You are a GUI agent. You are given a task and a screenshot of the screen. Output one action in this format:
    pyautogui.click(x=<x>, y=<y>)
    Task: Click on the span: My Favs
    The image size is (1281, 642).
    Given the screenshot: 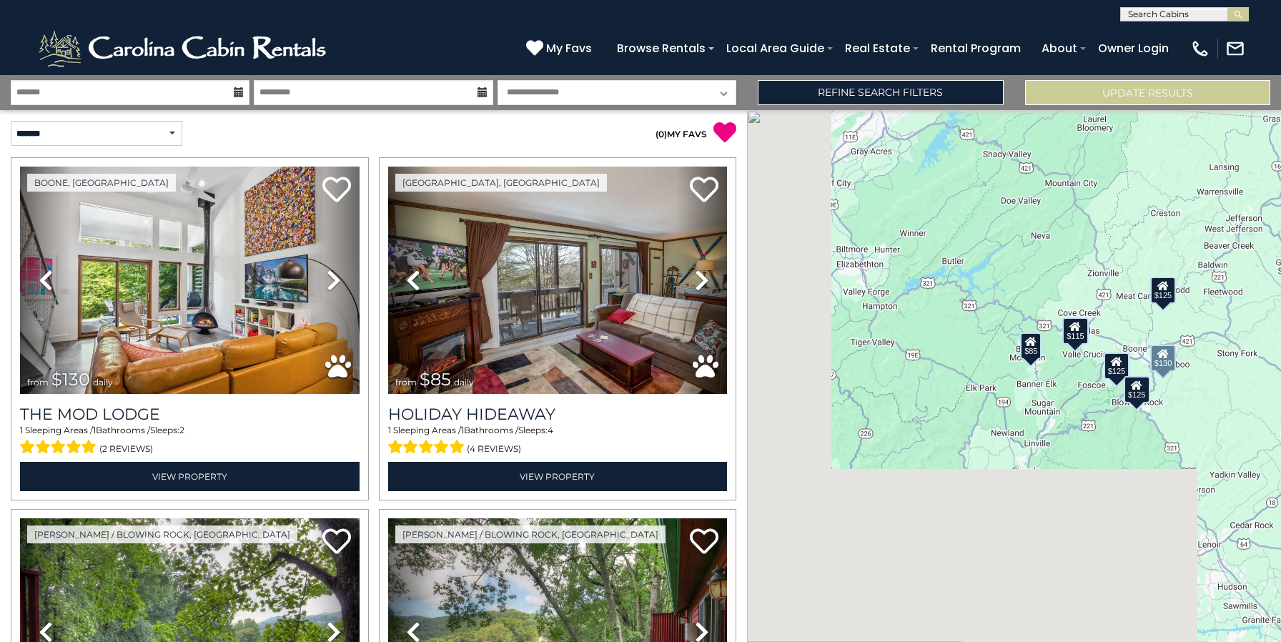 What is the action you would take?
    pyautogui.click(x=569, y=48)
    